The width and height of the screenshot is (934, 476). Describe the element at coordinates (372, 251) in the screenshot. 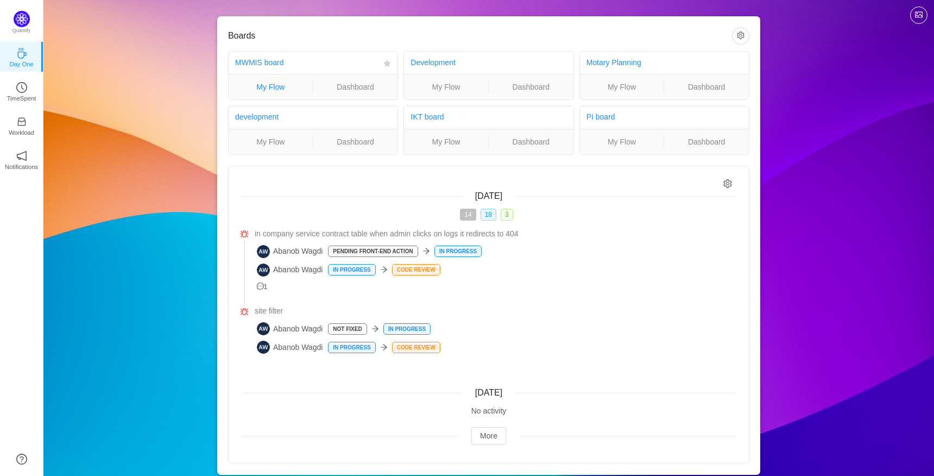

I see `p: Pending Front-end Action` at that location.